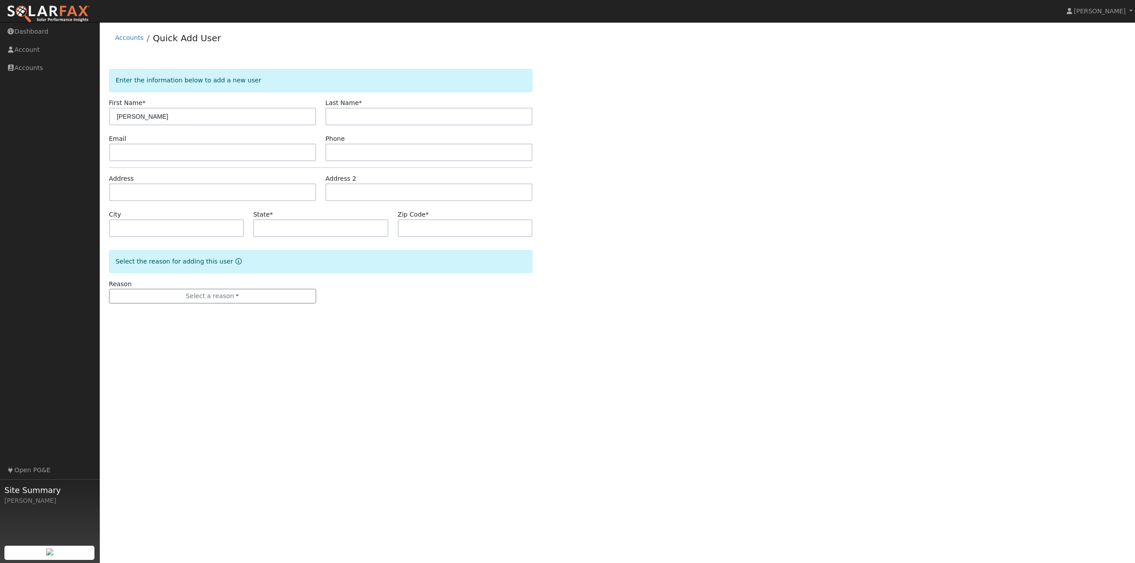 Image resolution: width=1135 pixels, height=563 pixels. Describe the element at coordinates (263, 215) in the screenshot. I see `label: State` at that location.